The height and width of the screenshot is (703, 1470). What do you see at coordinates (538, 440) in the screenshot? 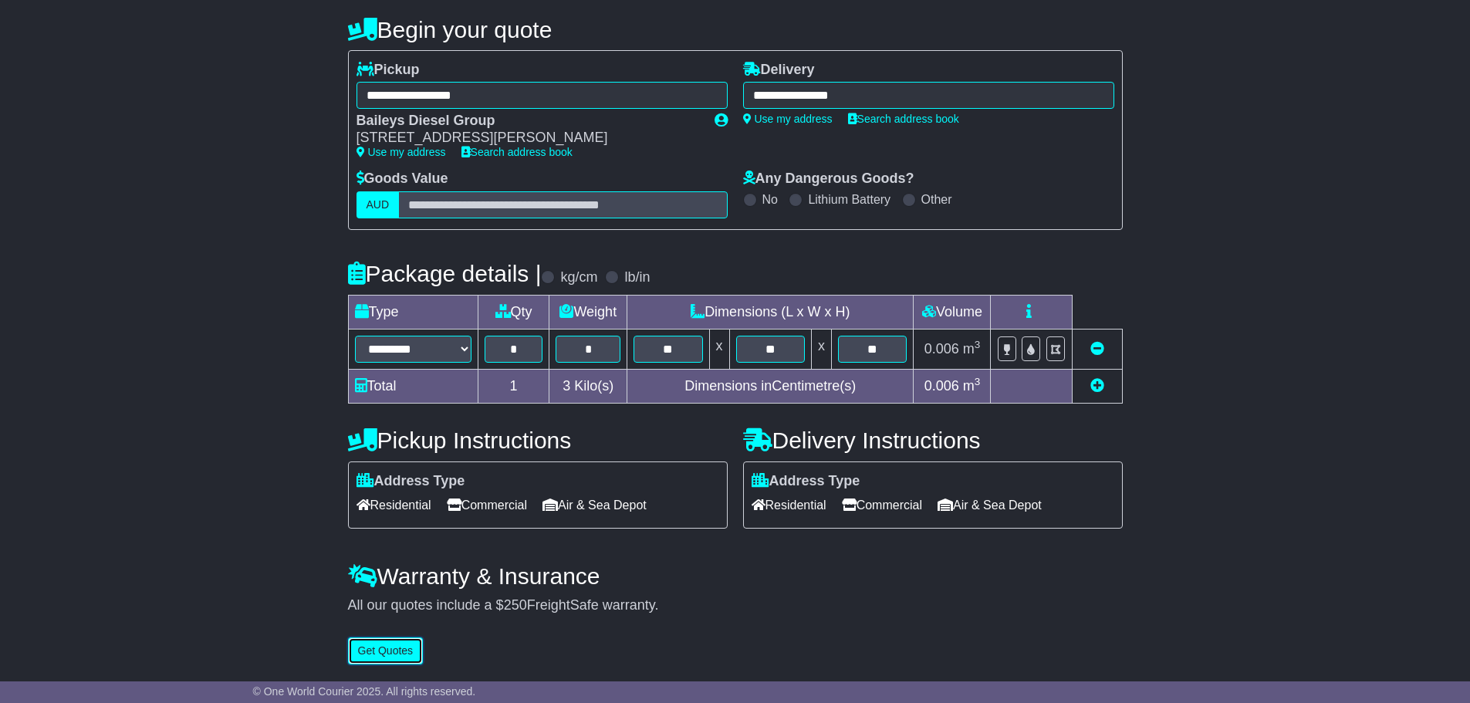
I see `h4: Pickup Instructions` at bounding box center [538, 440].